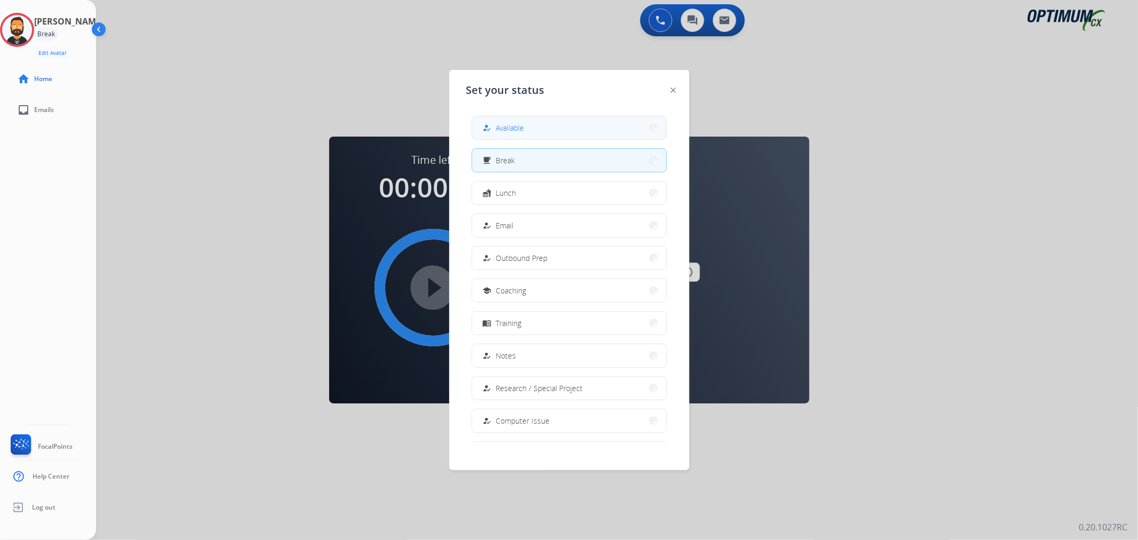 The width and height of the screenshot is (1138, 540). Describe the element at coordinates (569, 453) in the screenshot. I see `button: Internet Issue` at that location.